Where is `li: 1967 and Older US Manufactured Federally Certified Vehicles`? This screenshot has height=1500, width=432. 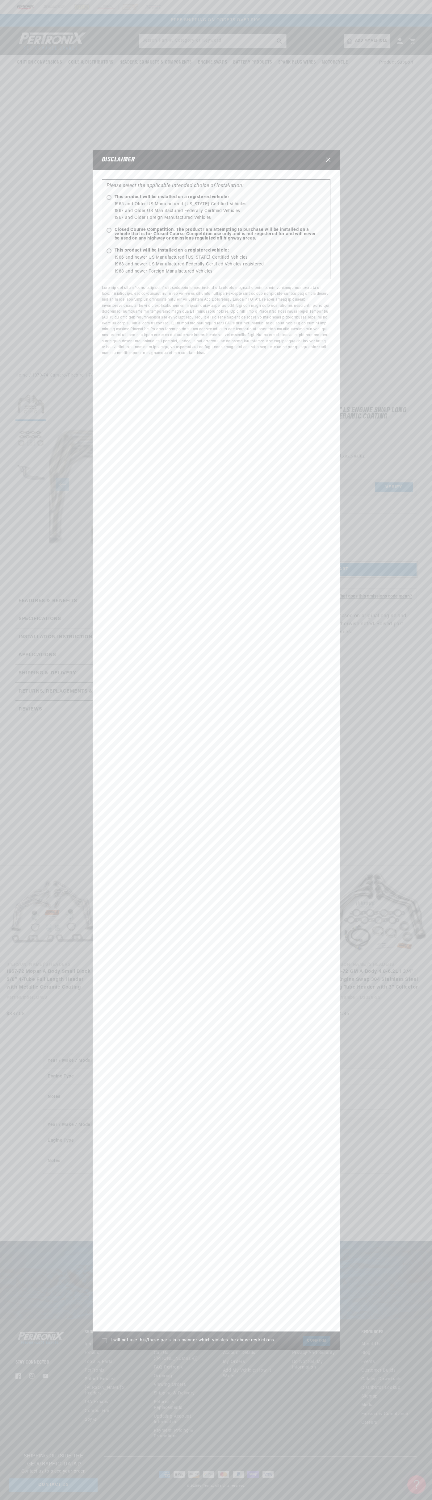 li: 1967 and Older US Manufactured Federally Certified Vehicles is located at coordinates (220, 211).